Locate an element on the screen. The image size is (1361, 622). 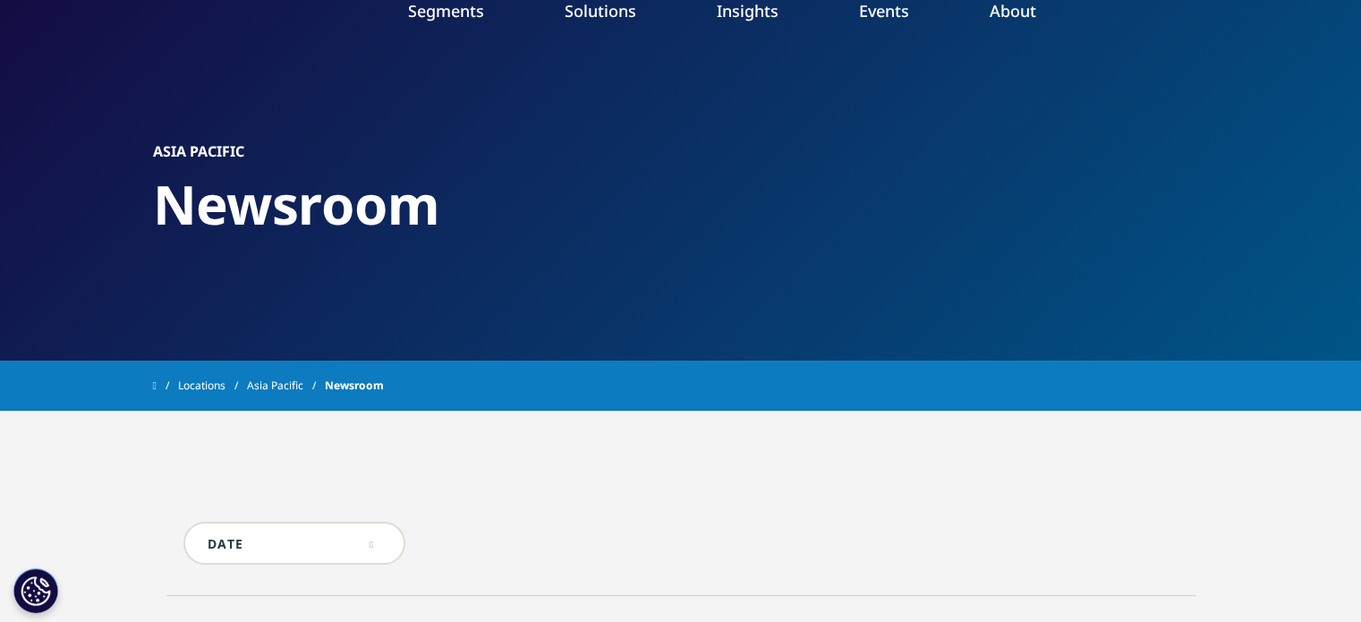
button: Cookies Settings is located at coordinates (36, 591).